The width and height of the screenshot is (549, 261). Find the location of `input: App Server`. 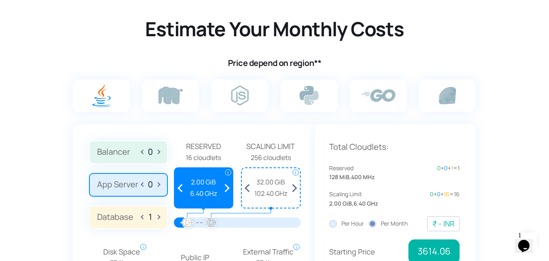

input: App Server is located at coordinates (150, 184).